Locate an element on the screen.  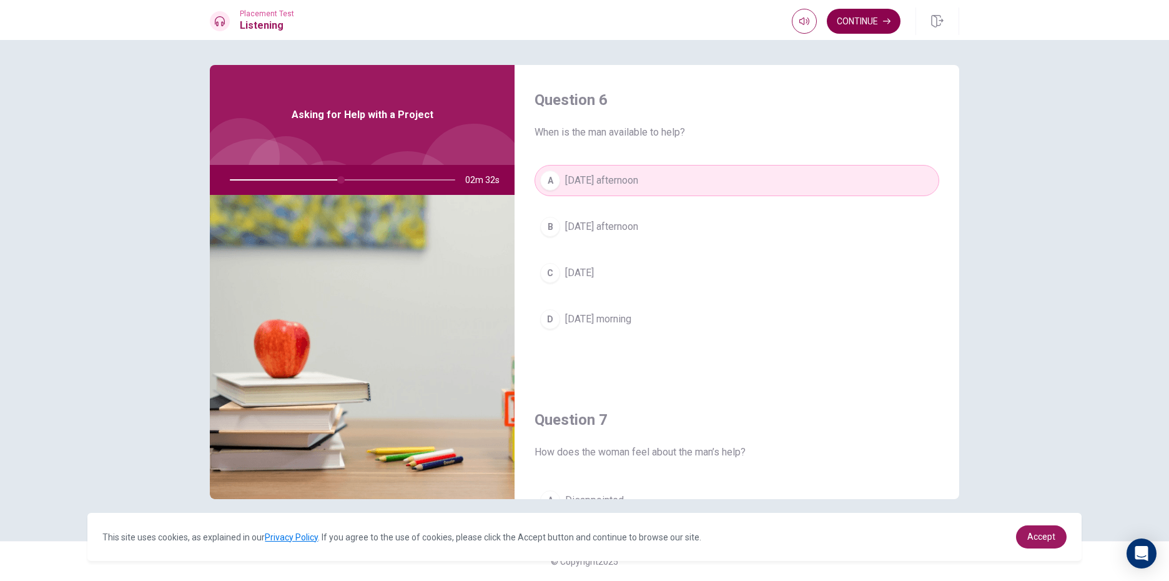
span: Placement Test is located at coordinates (267, 14).